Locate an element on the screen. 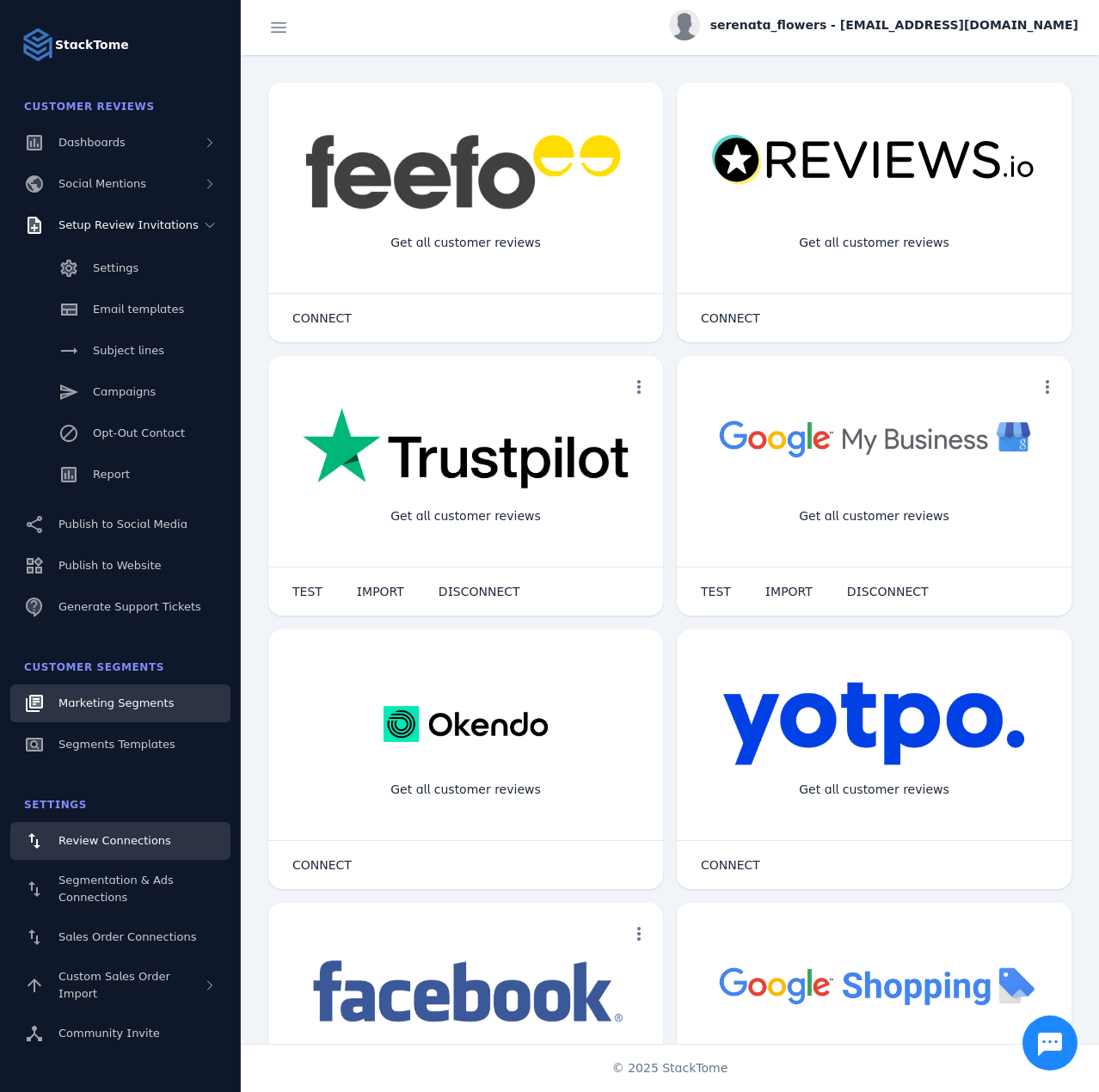 The height and width of the screenshot is (1092, 1099). span: Custom Sales Order Import is located at coordinates (114, 984).